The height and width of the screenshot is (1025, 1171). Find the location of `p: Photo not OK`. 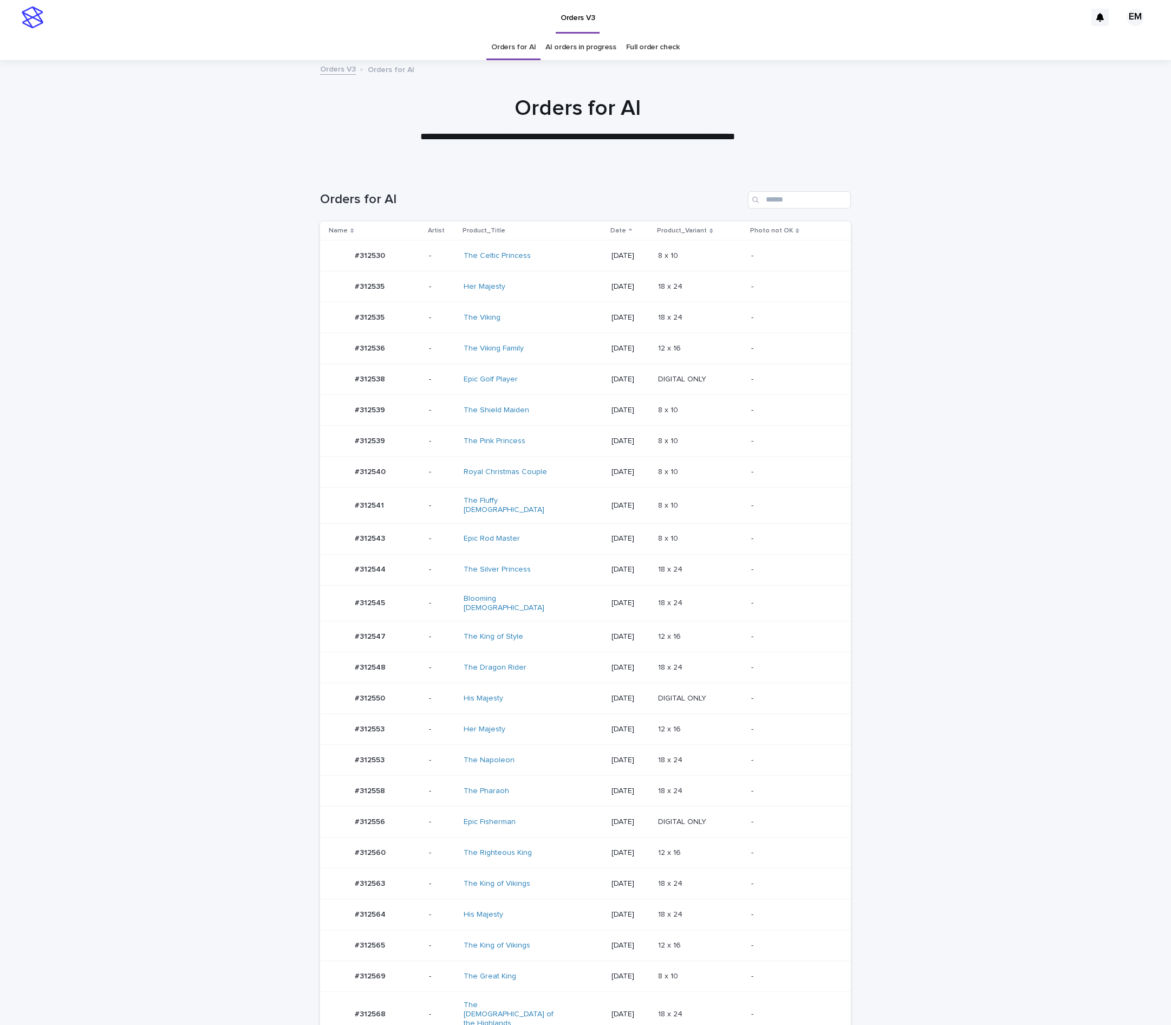

p: Photo not OK is located at coordinates (771, 231).